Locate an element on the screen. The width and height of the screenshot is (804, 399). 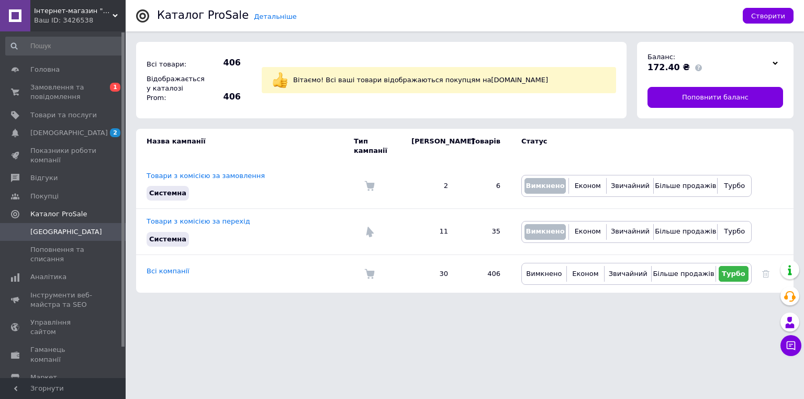
a: Детальніше is located at coordinates (275, 16).